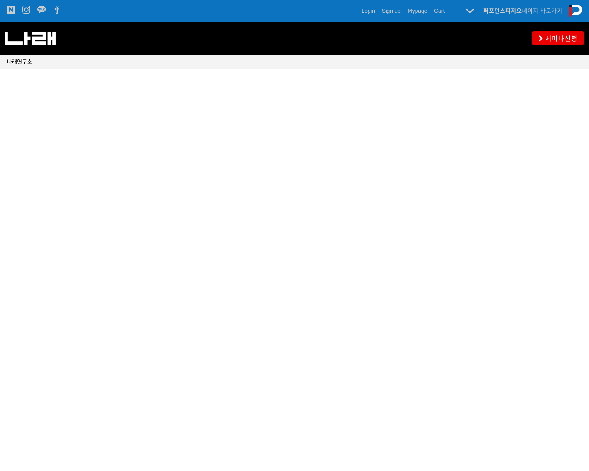 Image resolution: width=589 pixels, height=471 pixels. What do you see at coordinates (502, 11) in the screenshot?
I see `strong: 퍼포먼스피지오` at bounding box center [502, 11].